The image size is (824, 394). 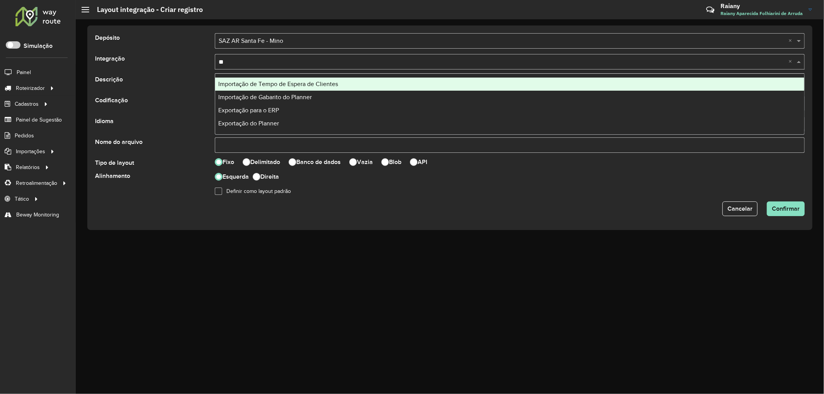 I want to click on label: Simulação, so click(x=38, y=46).